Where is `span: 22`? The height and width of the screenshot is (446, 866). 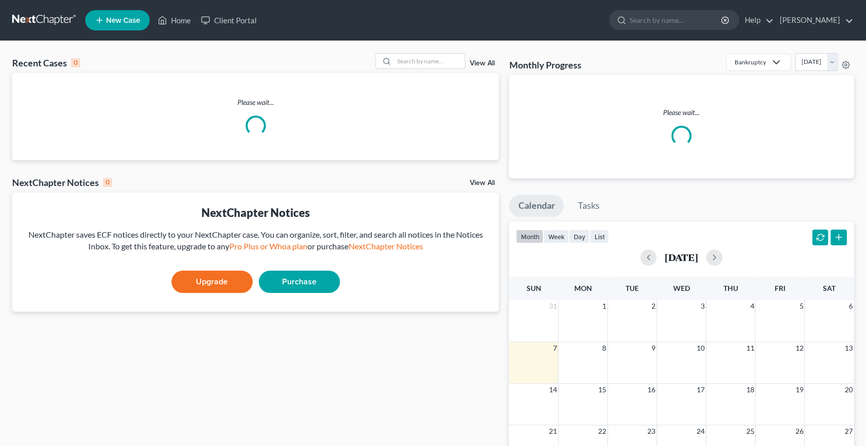 span: 22 is located at coordinates (602, 432).